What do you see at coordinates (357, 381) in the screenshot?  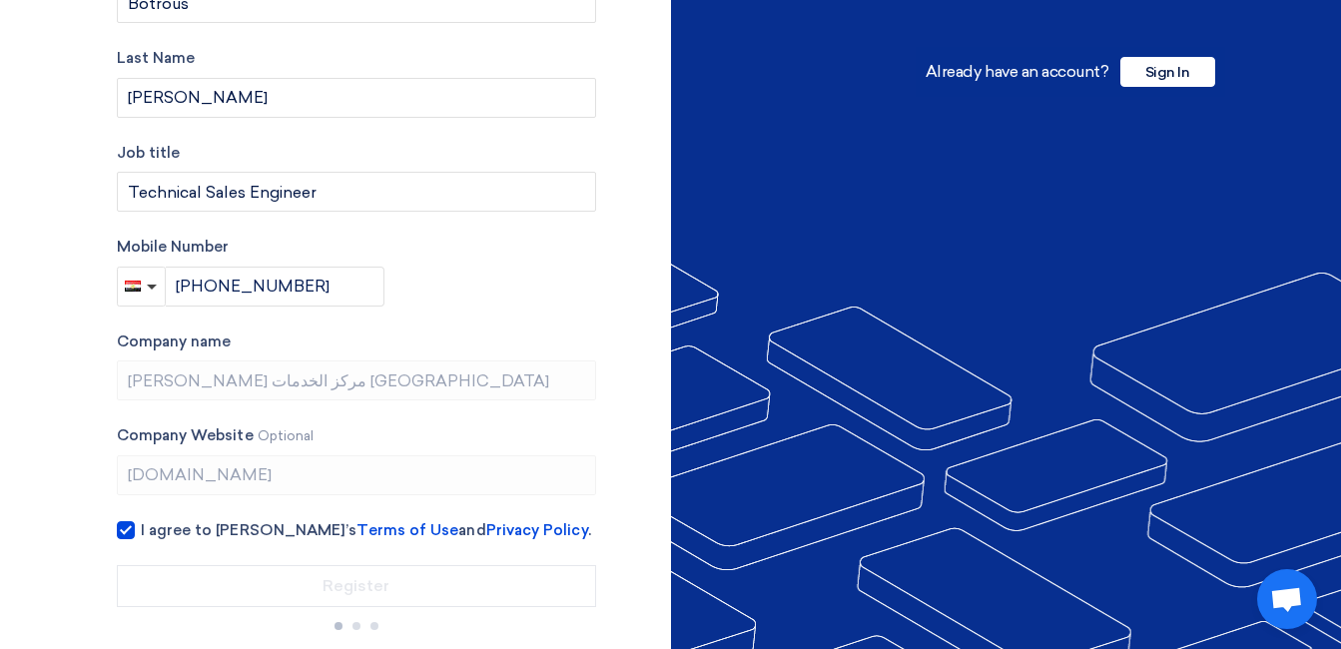 I see `input: Enter your company name...` at bounding box center [357, 381].